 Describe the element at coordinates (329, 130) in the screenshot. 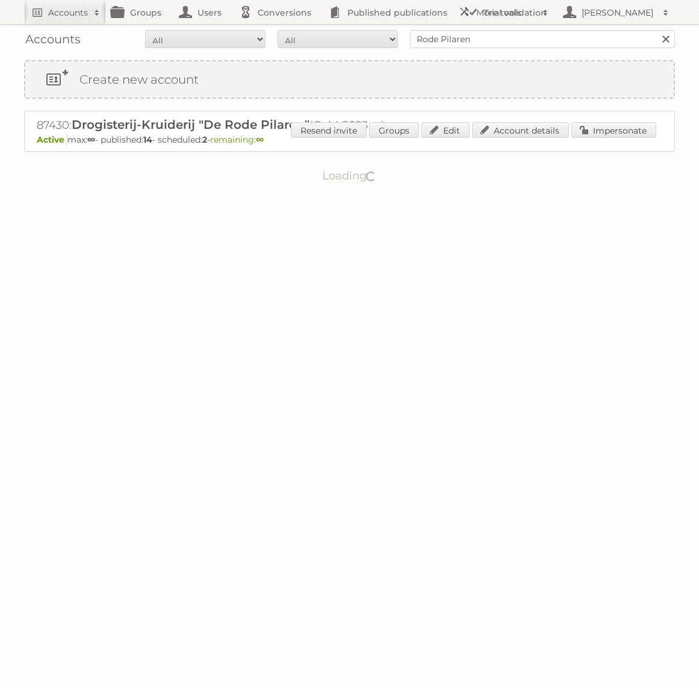

I see `a: Resend invite` at that location.